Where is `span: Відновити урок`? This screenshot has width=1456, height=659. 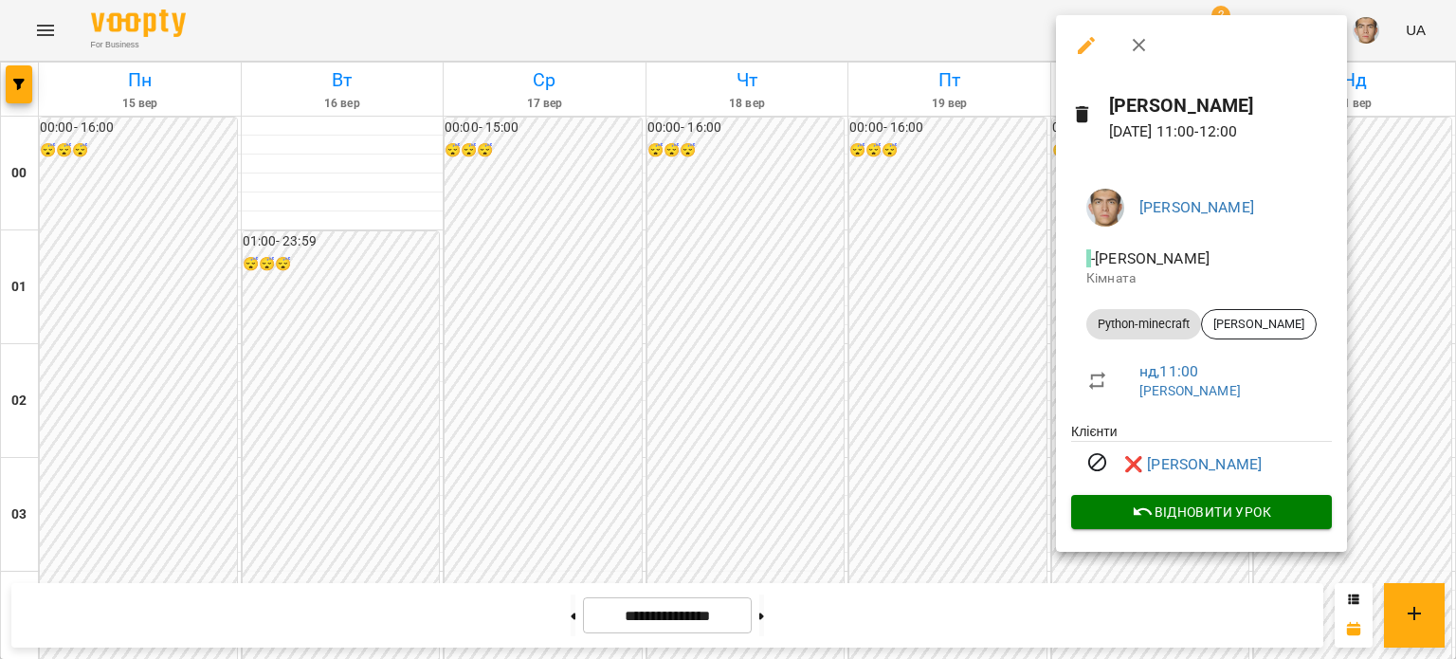
span: Відновити урок is located at coordinates (1201, 512).